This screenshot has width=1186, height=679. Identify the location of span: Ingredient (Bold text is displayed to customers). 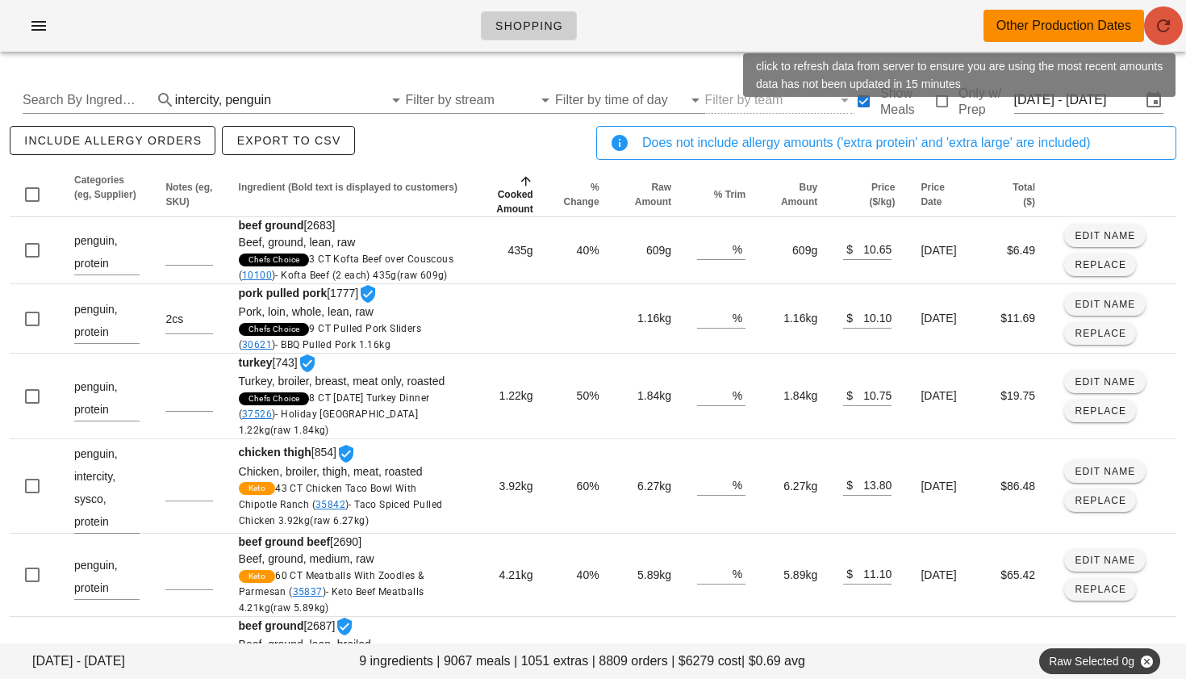
(348, 187).